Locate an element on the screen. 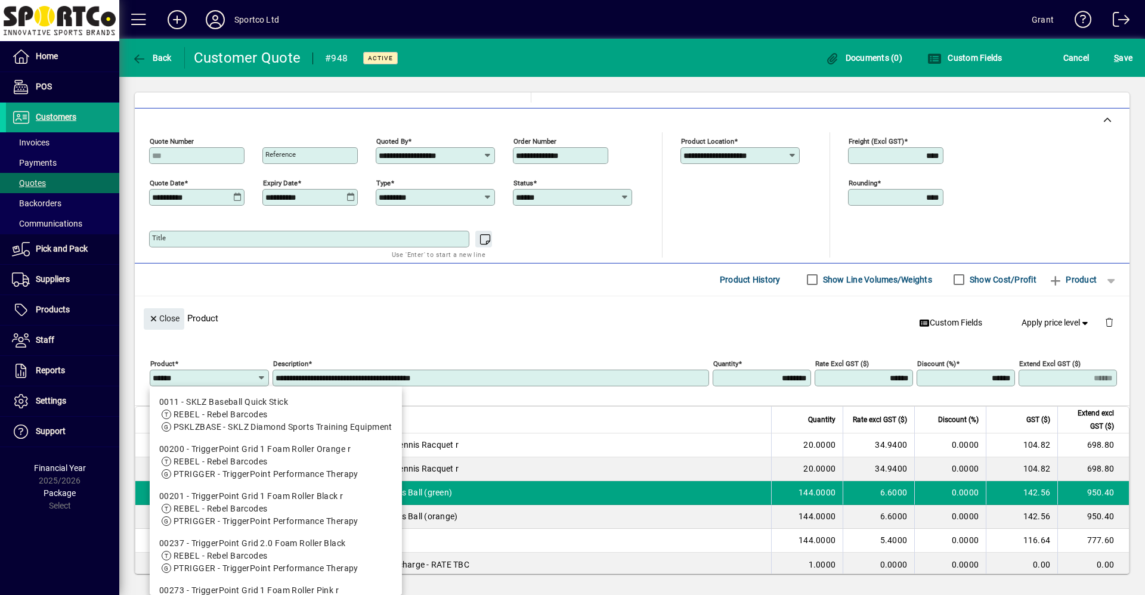 The width and height of the screenshot is (1145, 595). a: Settings is located at coordinates (63, 402).